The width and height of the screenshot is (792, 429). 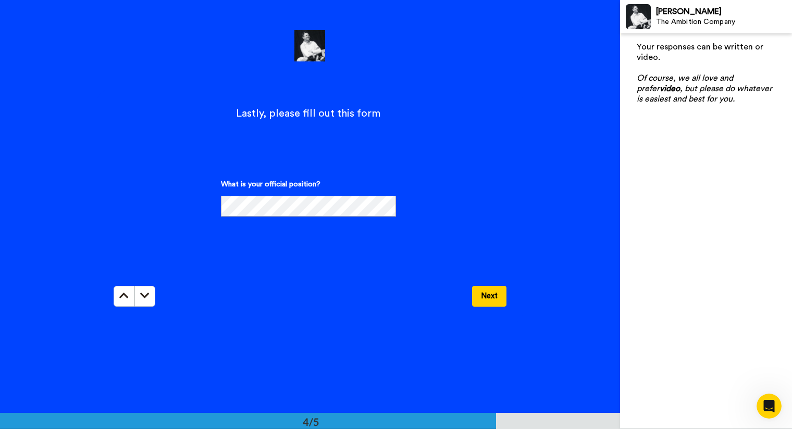 I want to click on span: Lastly, please fill out this form, so click(x=308, y=114).